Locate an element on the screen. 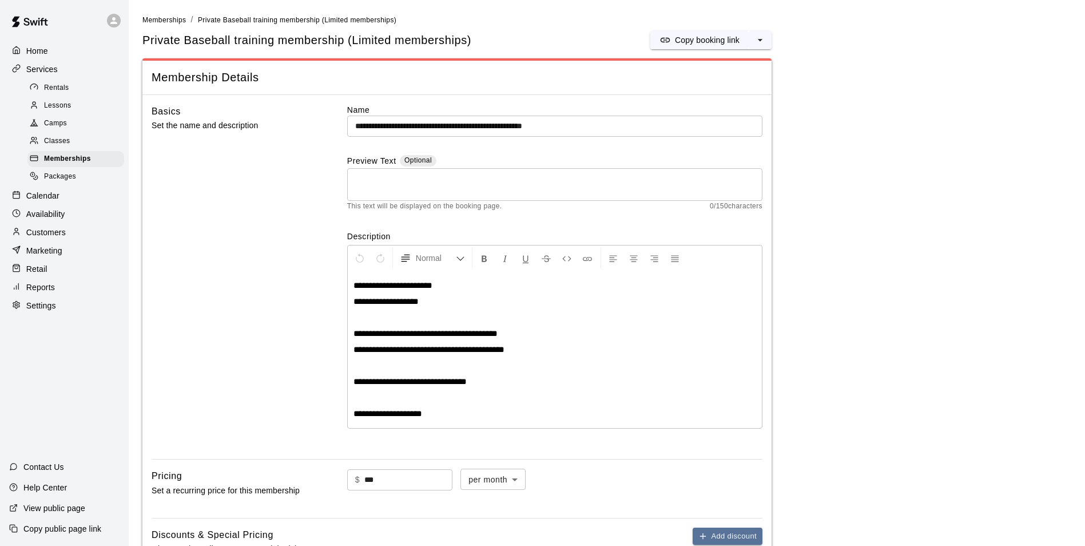 The width and height of the screenshot is (1085, 546). button: Center Align is located at coordinates (634, 258).